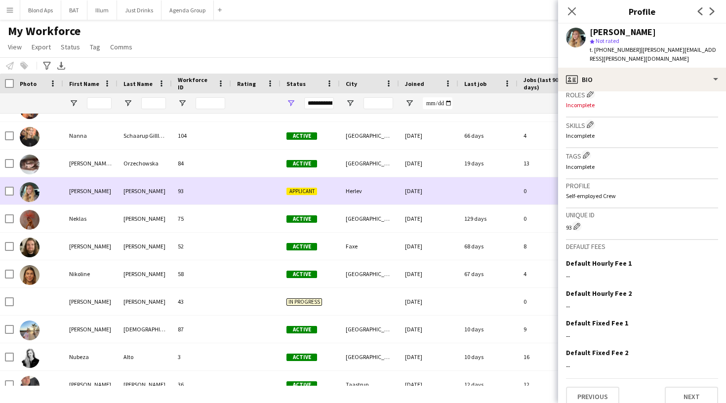 This screenshot has height=403, width=726. Describe the element at coordinates (30, 247) in the screenshot. I see `img: Nichlas Hansen` at that location.